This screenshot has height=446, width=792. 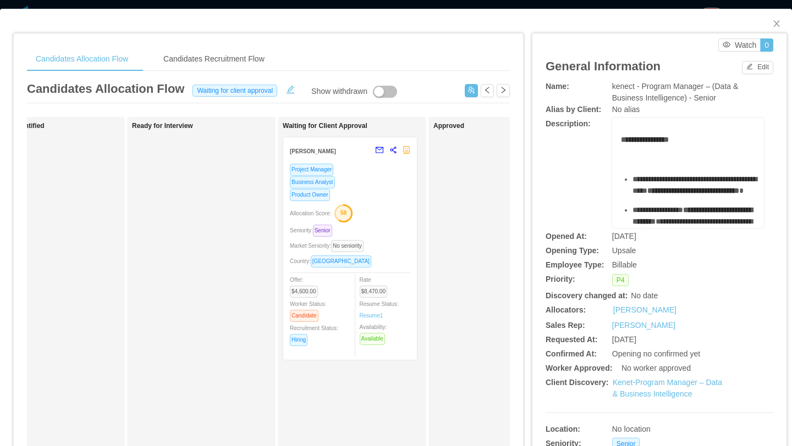 I want to click on h1: Approved, so click(x=510, y=126).